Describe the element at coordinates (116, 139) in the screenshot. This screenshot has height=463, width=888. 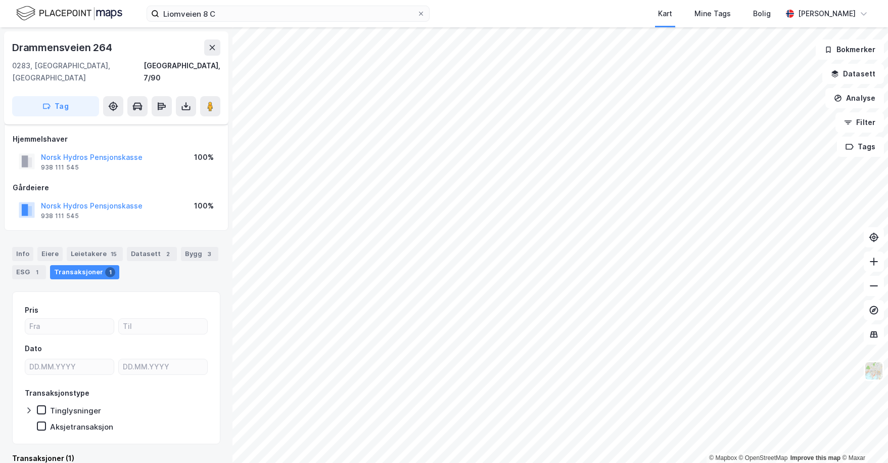
I see `div: Hjemmelshaver` at that location.